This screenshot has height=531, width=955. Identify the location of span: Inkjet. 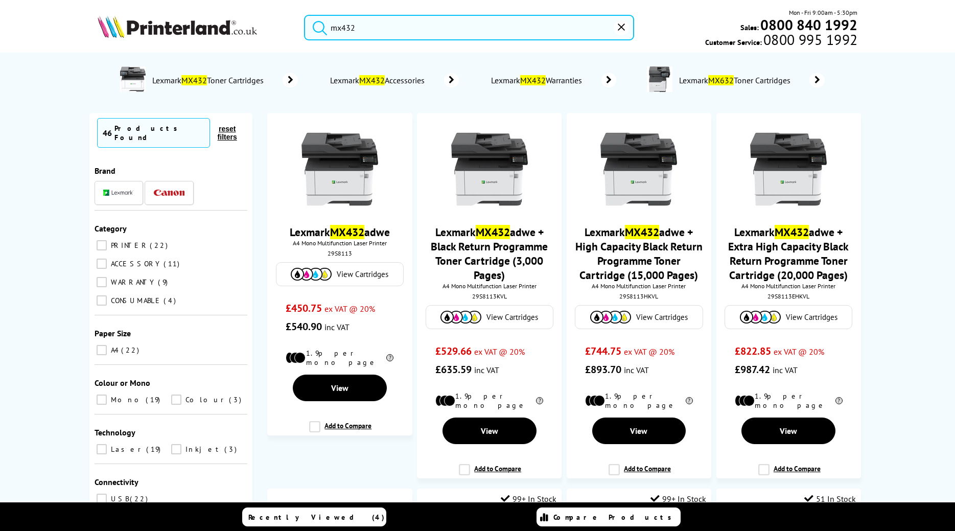
(203, 449).